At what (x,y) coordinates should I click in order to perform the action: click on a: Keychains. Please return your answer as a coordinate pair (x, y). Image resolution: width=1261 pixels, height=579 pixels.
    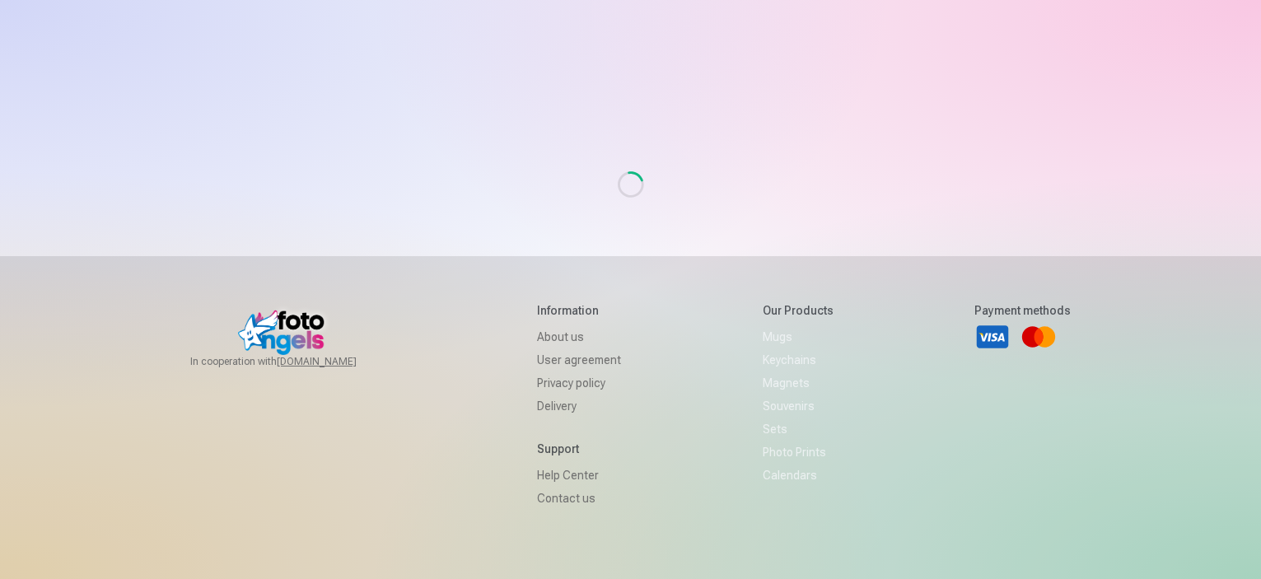
    Looking at the image, I should click on (798, 360).